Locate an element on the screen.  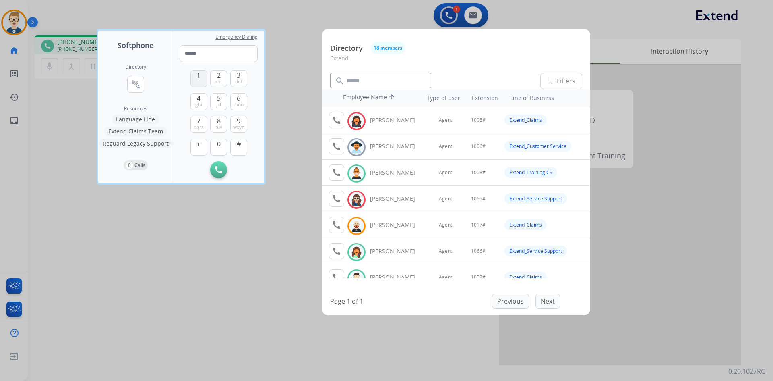
button: 0Calls is located at coordinates (136, 165).